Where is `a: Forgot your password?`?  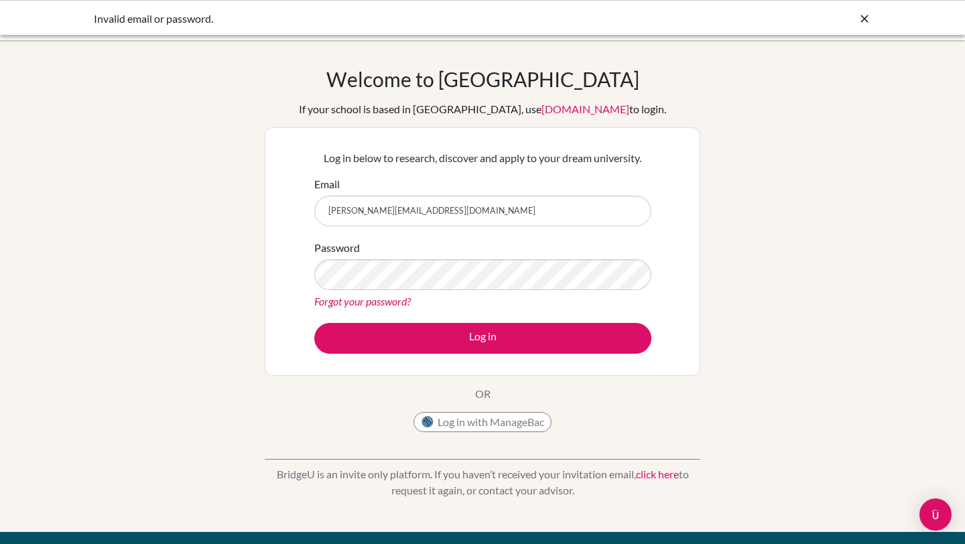 a: Forgot your password? is located at coordinates (362, 301).